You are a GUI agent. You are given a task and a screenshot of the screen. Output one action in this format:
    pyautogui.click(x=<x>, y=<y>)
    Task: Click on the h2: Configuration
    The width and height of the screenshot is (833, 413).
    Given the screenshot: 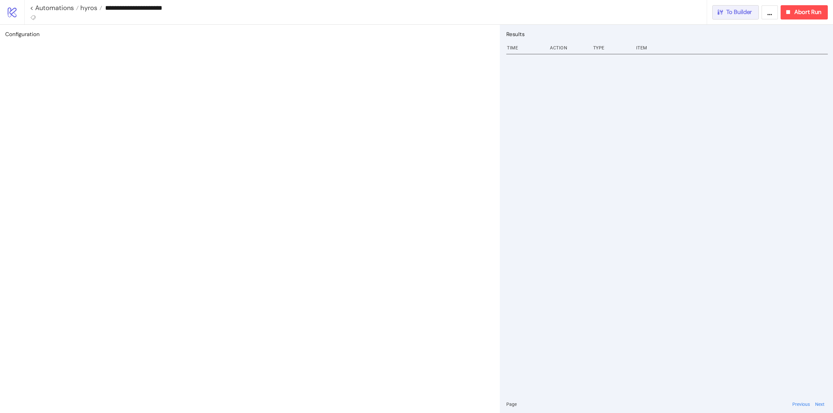 What is the action you would take?
    pyautogui.click(x=250, y=34)
    